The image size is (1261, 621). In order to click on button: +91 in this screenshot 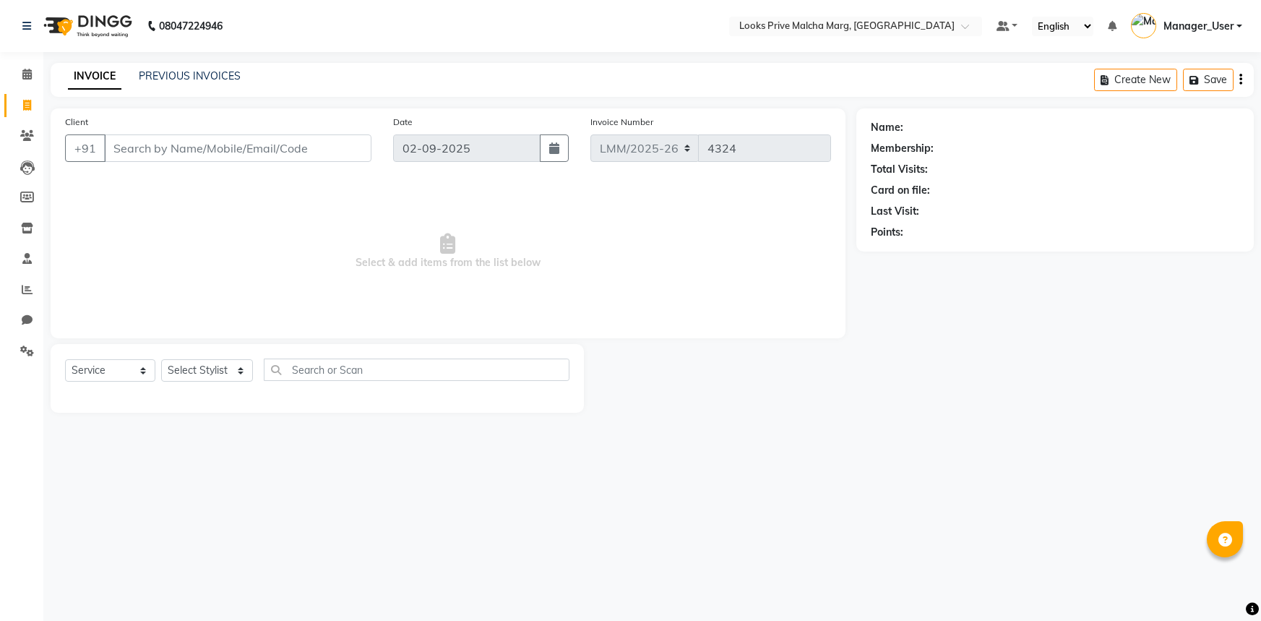, I will do `click(85, 148)`.